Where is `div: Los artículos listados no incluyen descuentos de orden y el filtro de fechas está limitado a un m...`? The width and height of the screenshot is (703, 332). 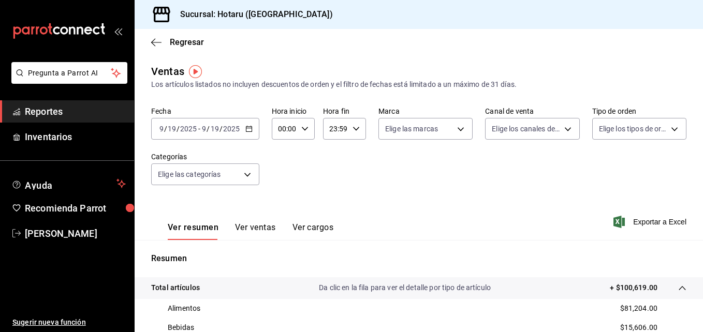
div: Los artículos listados no incluyen descuentos de orden y el filtro de fechas está limitado a un m... is located at coordinates (419, 84).